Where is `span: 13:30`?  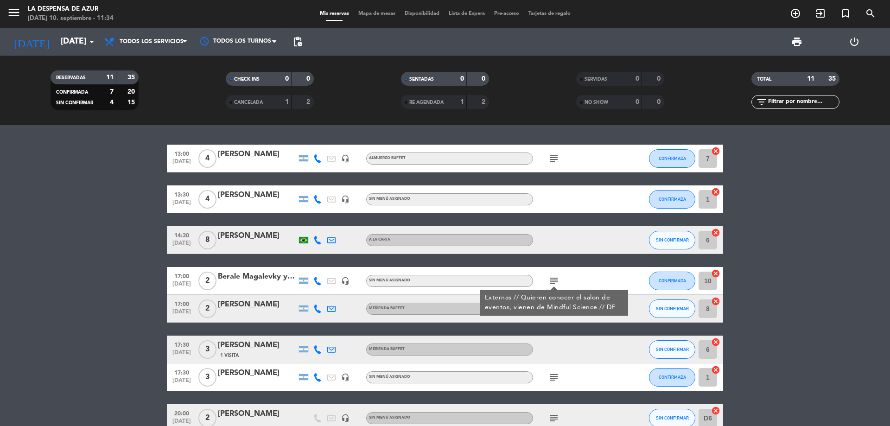 span: 13:30 is located at coordinates (182, 194).